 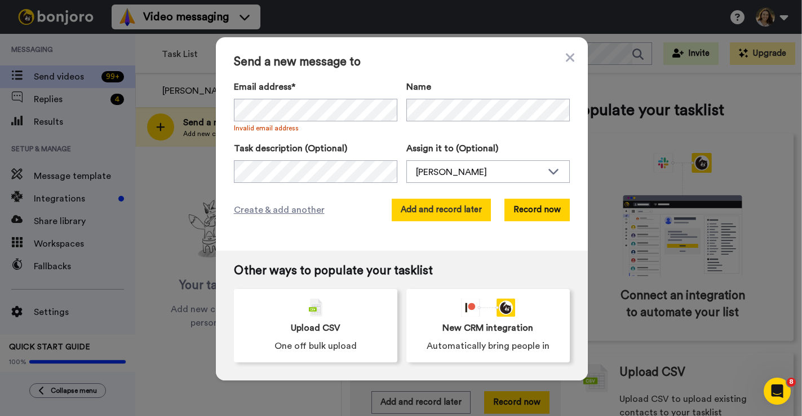 I want to click on button: Record now, so click(x=537, y=210).